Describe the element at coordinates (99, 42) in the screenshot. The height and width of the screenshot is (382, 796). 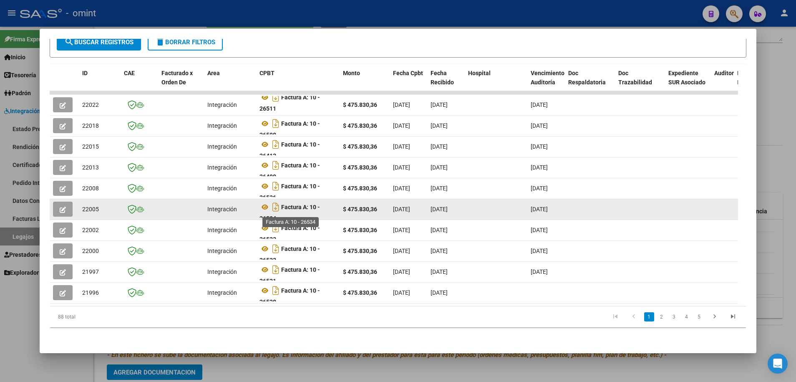
I see `button: Buscar Registros` at that location.